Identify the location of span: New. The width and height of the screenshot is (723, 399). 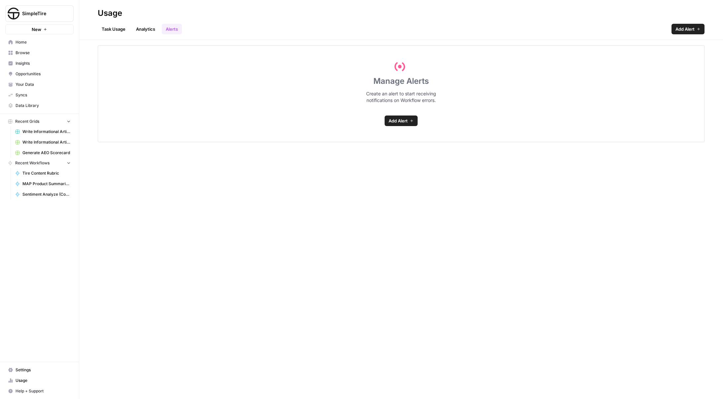
(36, 29).